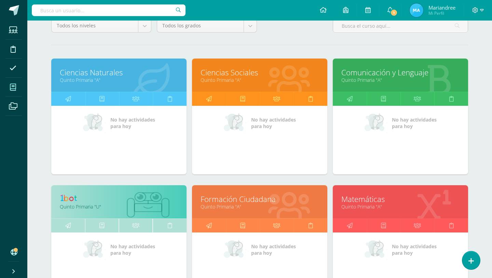  What do you see at coordinates (401, 199) in the screenshot?
I see `a: Matemáticas` at bounding box center [401, 199].